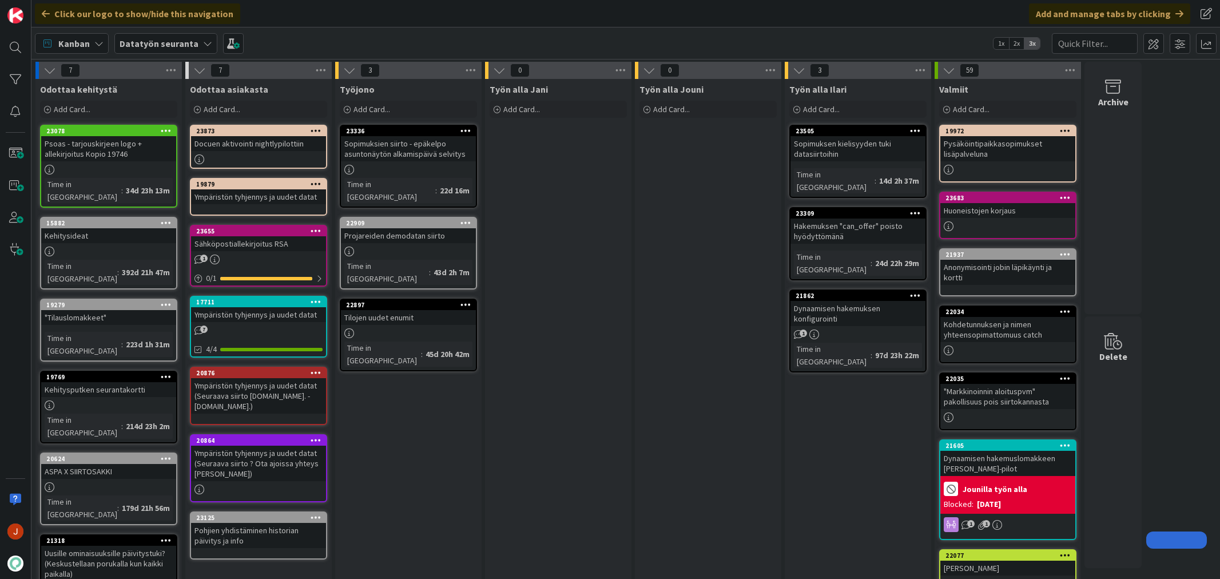  What do you see at coordinates (146, 272) in the screenshot?
I see `div: 392d 21h 47m` at bounding box center [146, 272].